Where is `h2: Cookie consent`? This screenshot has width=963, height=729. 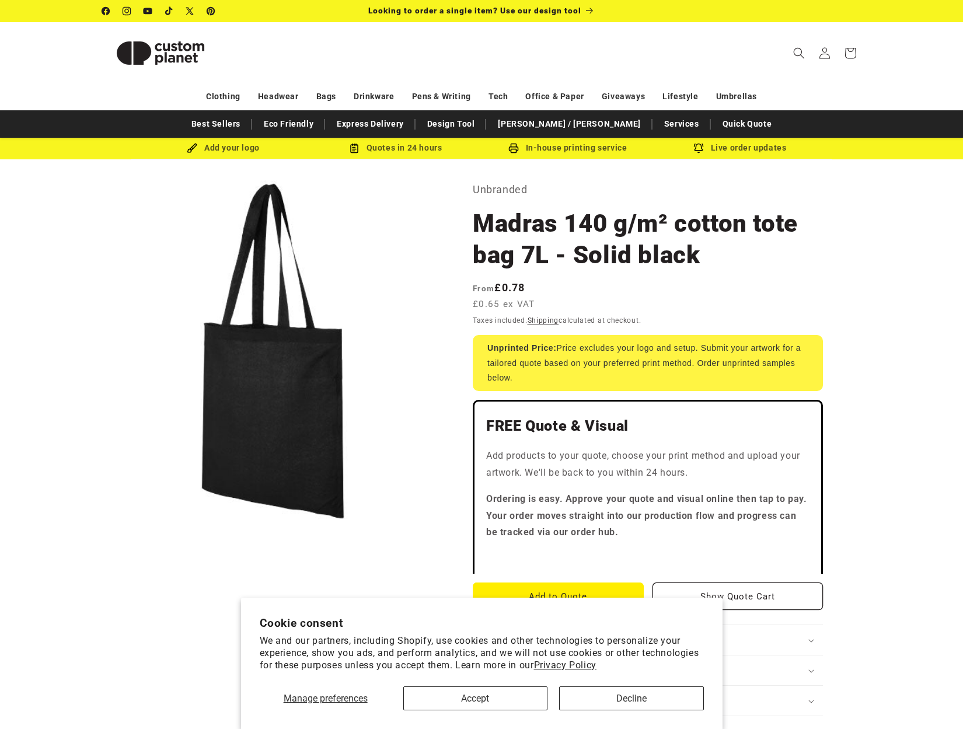
h2: Cookie consent is located at coordinates (482, 623).